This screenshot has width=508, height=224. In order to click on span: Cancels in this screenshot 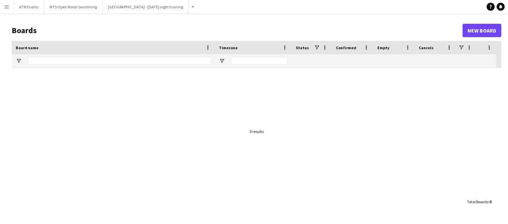, I will do `click(426, 47)`.